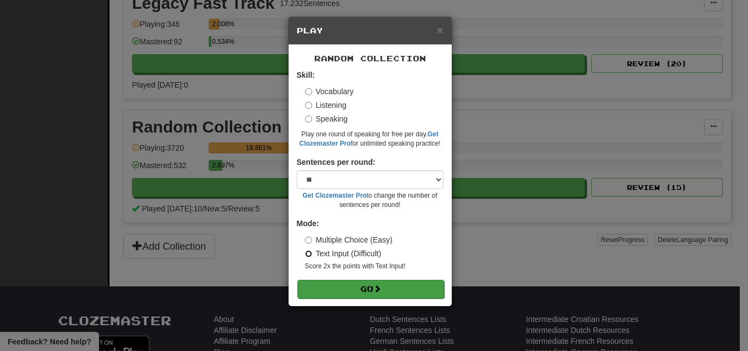  I want to click on input: Text Input (Difficult), so click(308, 254).